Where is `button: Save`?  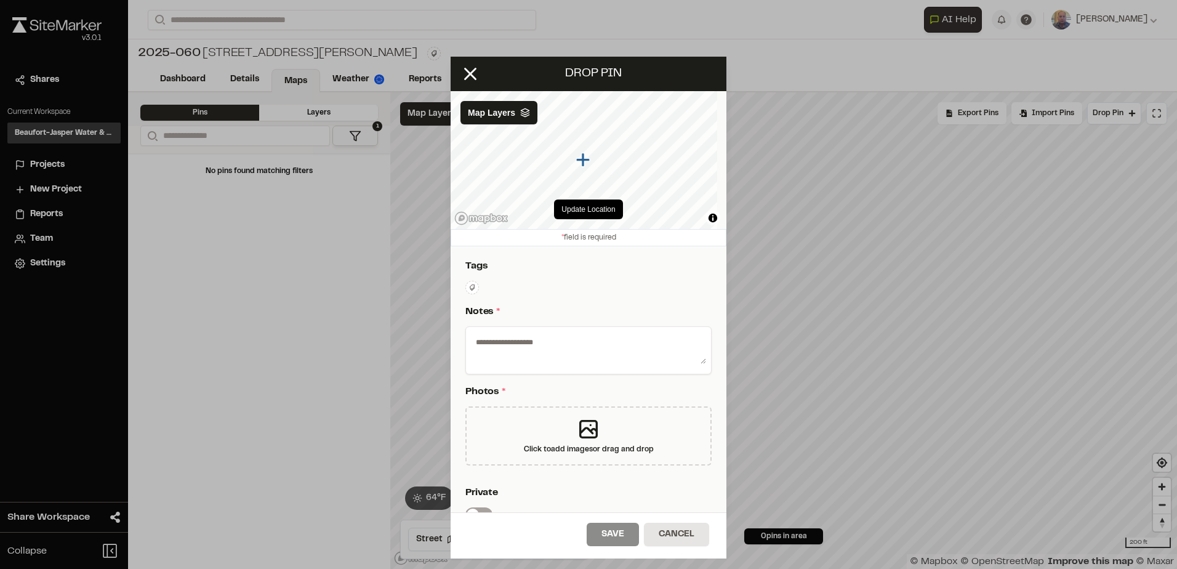
button: Save is located at coordinates (612, 534).